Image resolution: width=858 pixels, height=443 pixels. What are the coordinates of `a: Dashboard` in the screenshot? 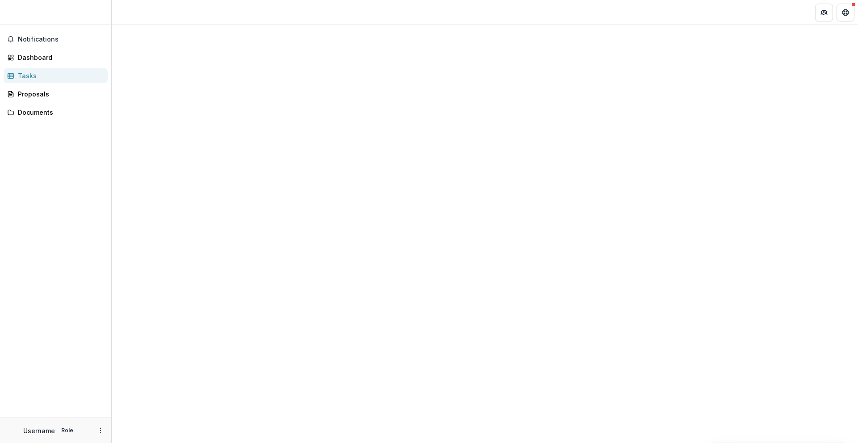 It's located at (55, 57).